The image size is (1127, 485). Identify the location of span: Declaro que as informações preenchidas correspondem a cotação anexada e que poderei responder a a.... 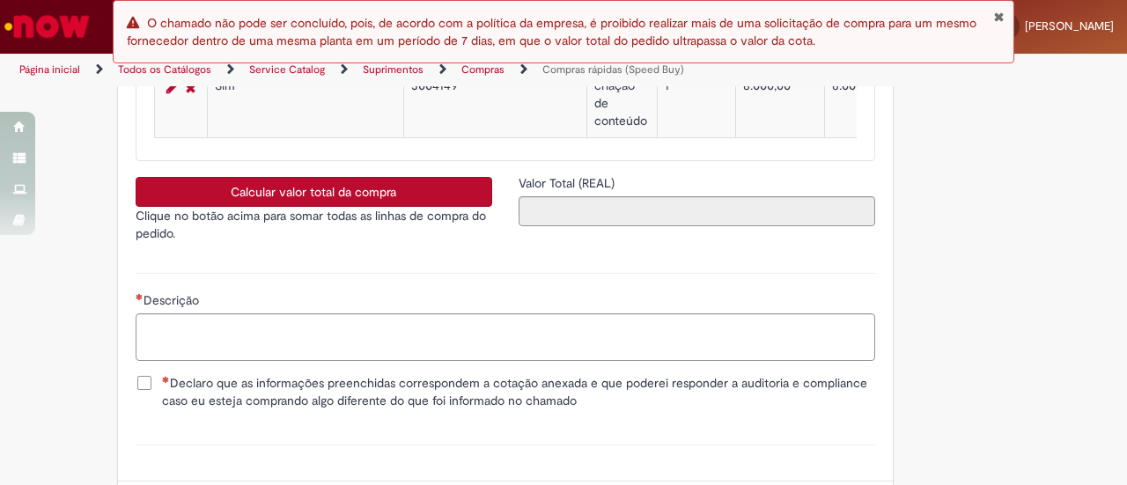
(519, 392).